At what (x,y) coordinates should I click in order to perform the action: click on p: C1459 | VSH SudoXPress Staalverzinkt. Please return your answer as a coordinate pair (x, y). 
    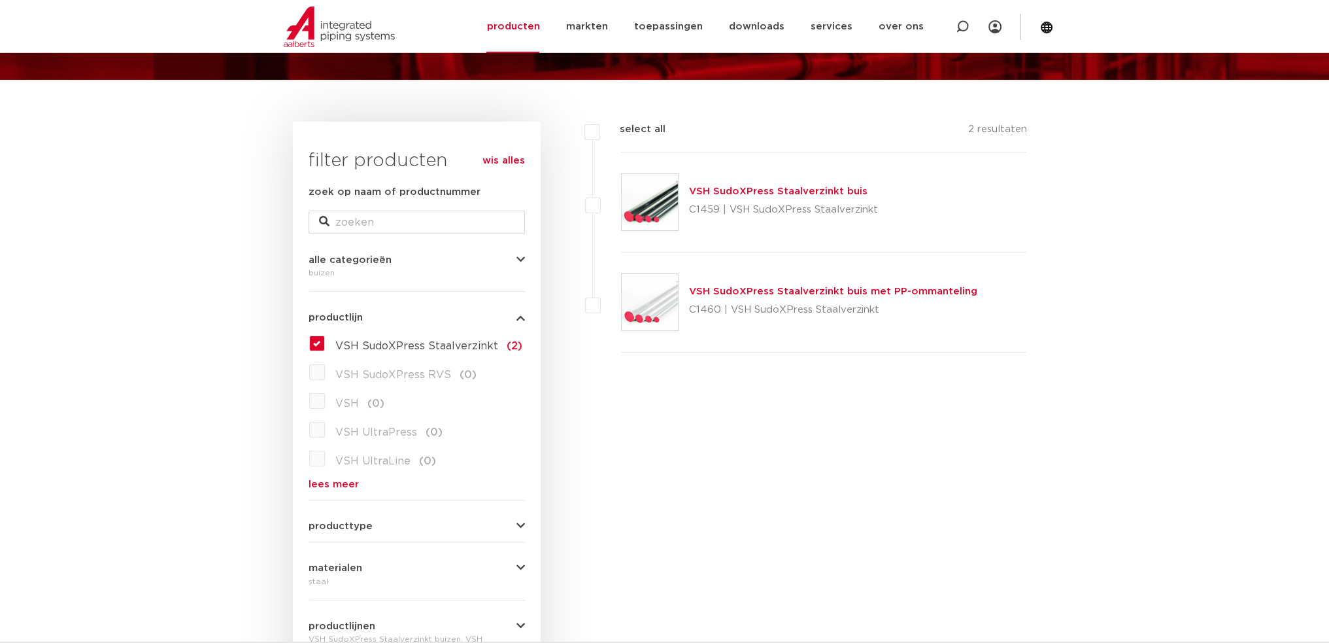
    Looking at the image, I should click on (783, 210).